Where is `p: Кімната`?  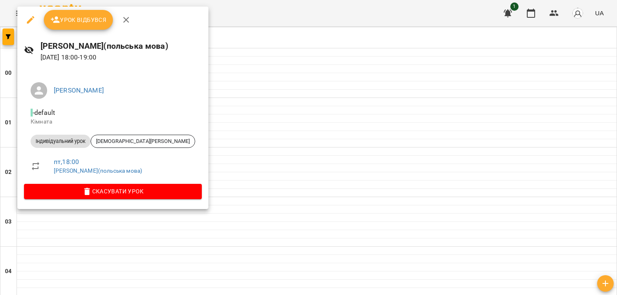 p: Кімната is located at coordinates (113, 122).